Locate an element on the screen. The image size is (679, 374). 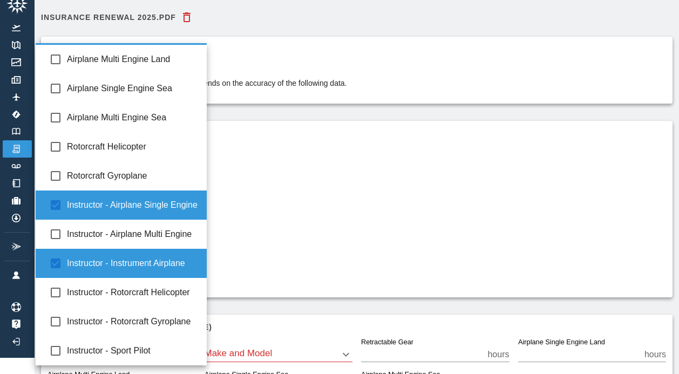
span: Instructor - Instrument Airplane is located at coordinates (133, 263).